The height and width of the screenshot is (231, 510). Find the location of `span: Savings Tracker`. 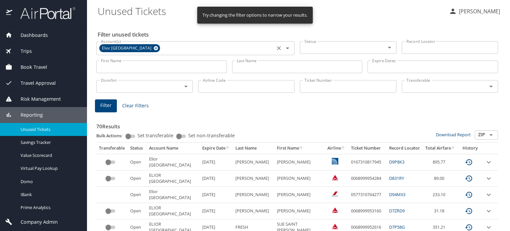

span: Savings Tracker is located at coordinates (50, 142).